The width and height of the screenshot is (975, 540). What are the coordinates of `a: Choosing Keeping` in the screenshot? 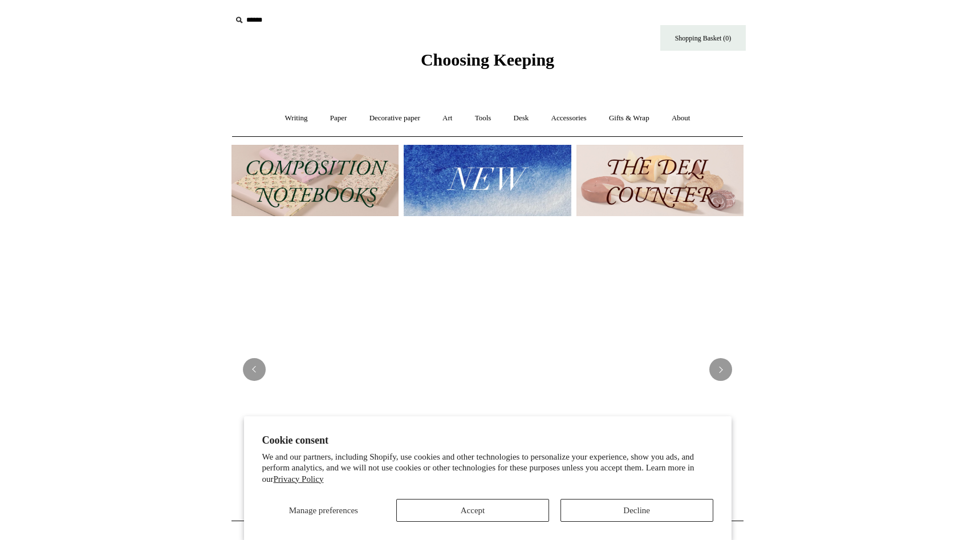 It's located at (488, 63).